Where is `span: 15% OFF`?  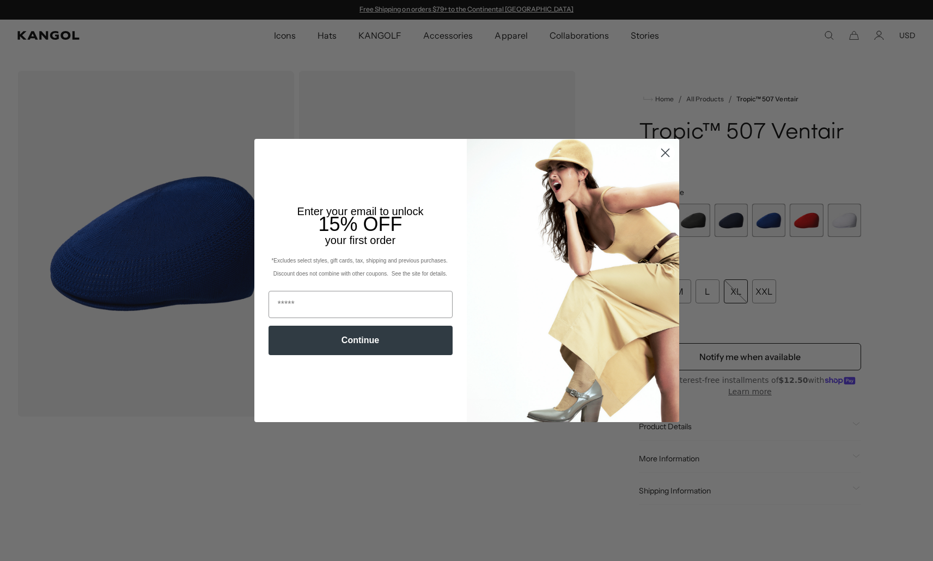 span: 15% OFF is located at coordinates (360, 224).